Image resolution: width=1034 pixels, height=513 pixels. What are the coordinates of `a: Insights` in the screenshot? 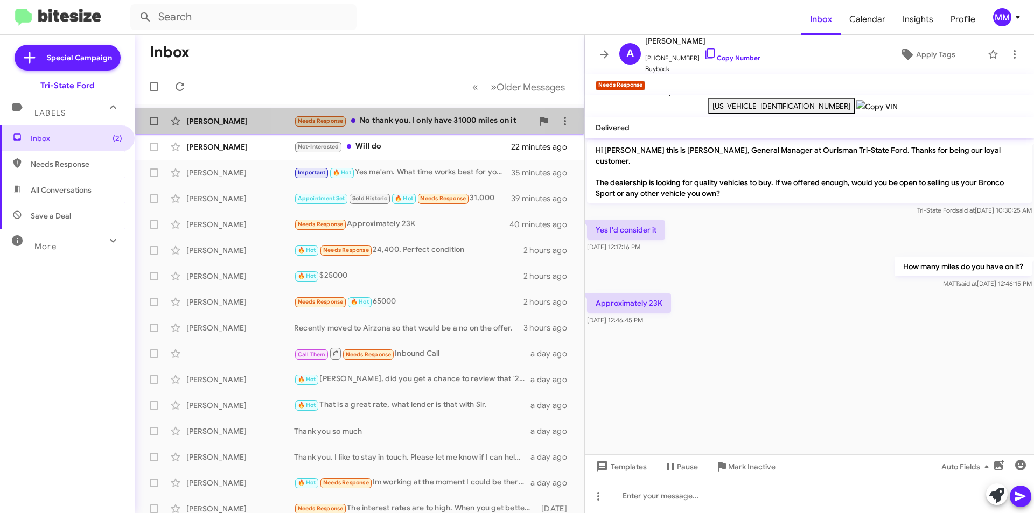 It's located at (918, 19).